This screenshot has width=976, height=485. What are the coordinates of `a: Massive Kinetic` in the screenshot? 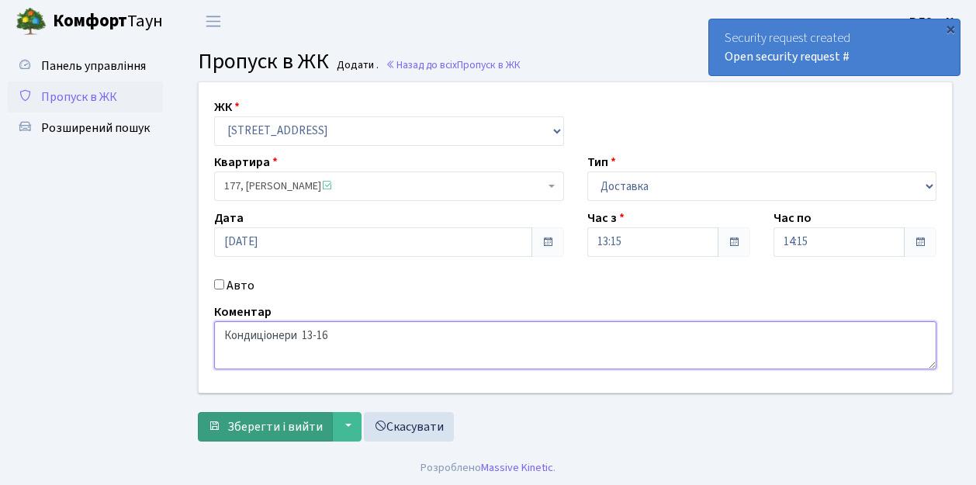 It's located at (517, 467).